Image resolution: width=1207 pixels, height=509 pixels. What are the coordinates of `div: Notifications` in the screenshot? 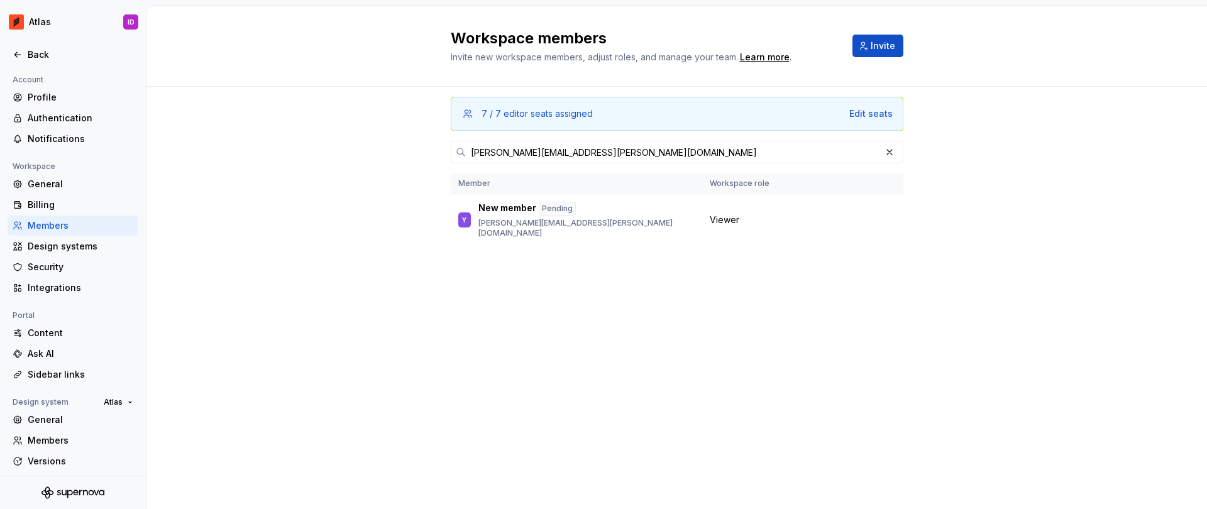 It's located at (80, 139).